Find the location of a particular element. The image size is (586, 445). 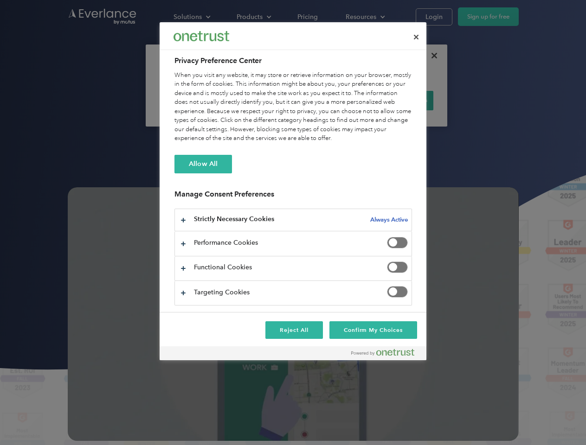

div: Everlance is located at coordinates (201, 36).